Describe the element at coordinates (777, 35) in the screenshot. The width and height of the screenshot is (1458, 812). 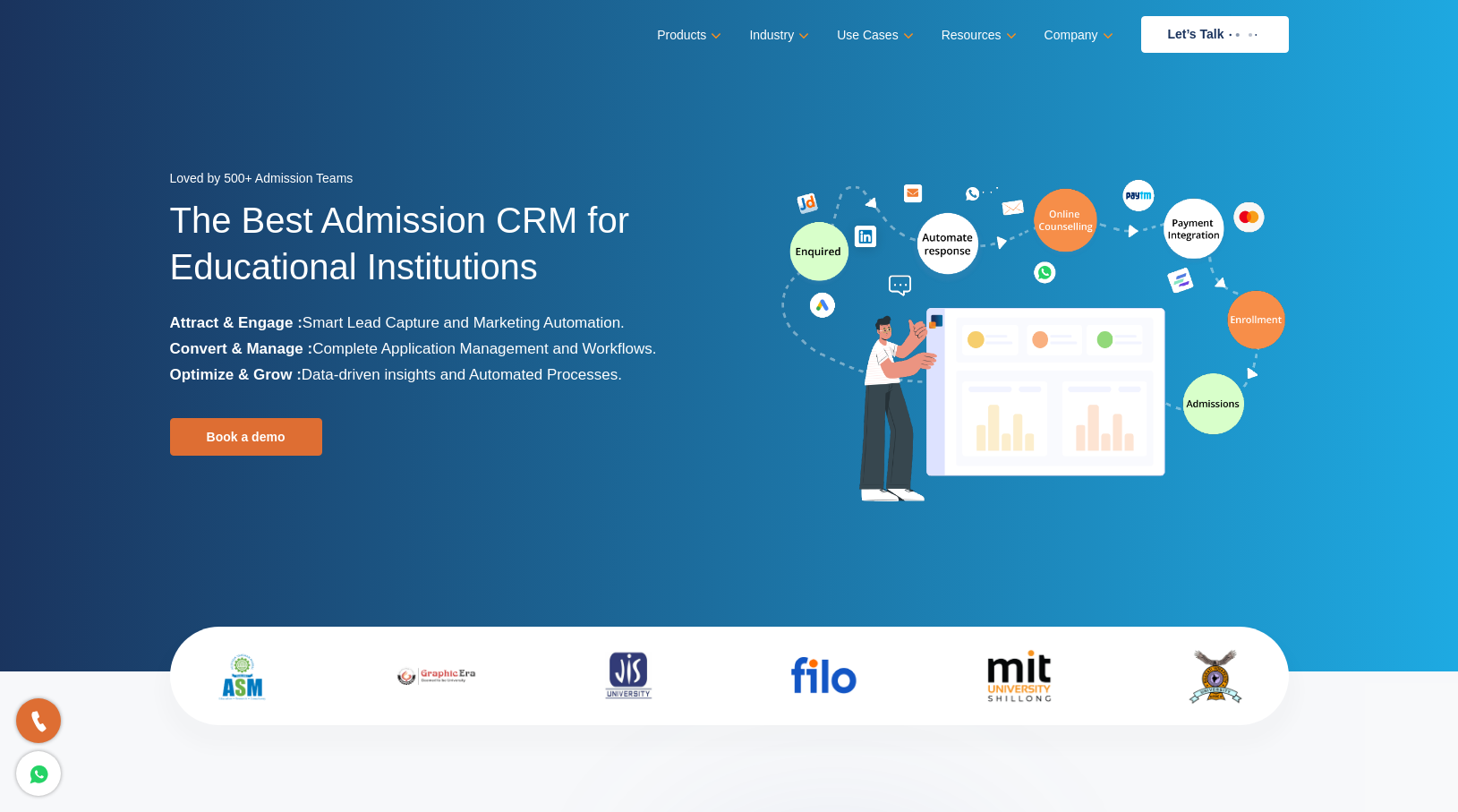
I see `a: Industry` at that location.